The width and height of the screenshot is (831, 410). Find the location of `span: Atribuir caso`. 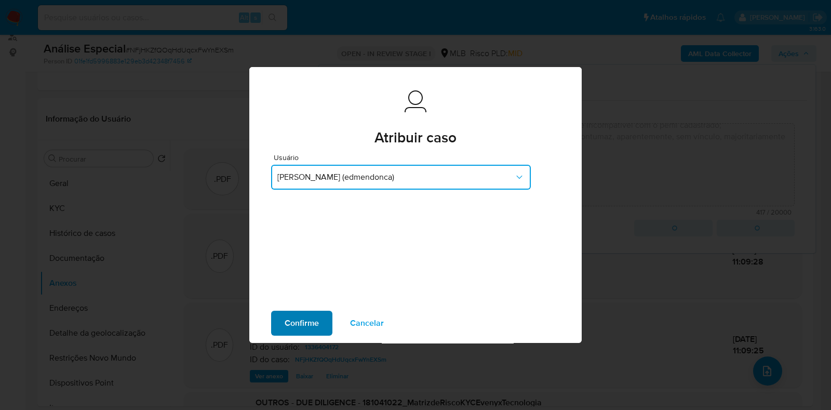

span: Atribuir caso is located at coordinates (415, 138).